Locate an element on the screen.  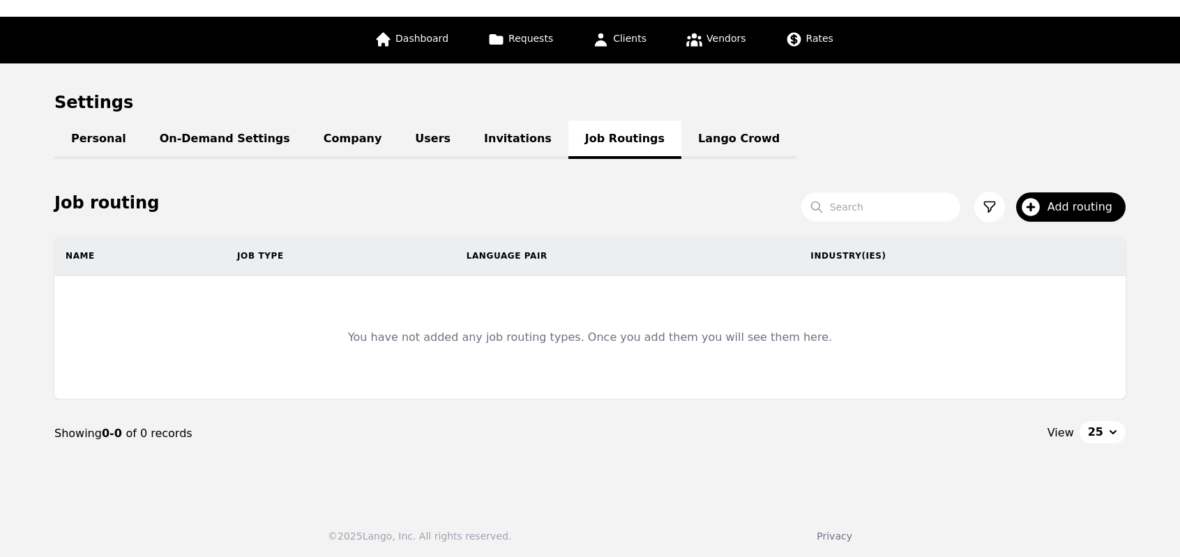
th: Name is located at coordinates (140, 256).